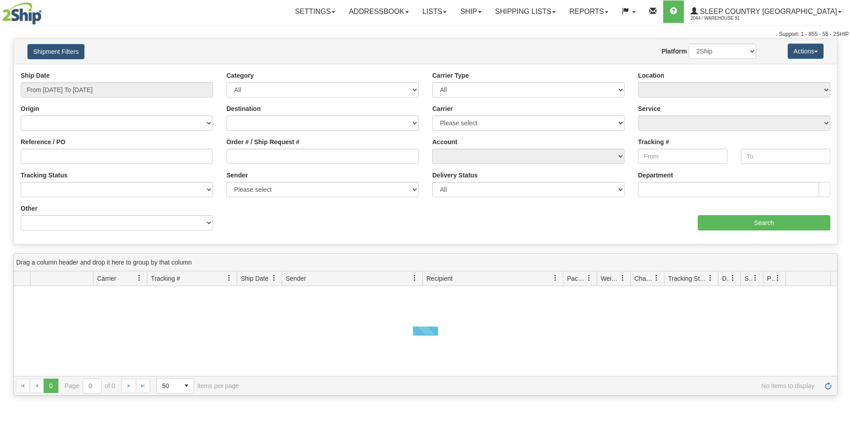  Describe the element at coordinates (35, 75) in the screenshot. I see `label: Ship Date` at that location.